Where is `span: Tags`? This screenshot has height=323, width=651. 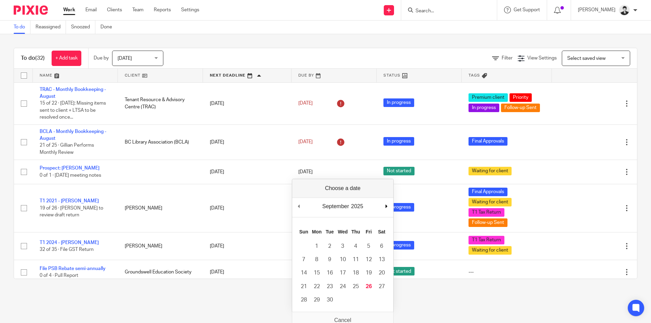 span: Tags is located at coordinates (474, 75).